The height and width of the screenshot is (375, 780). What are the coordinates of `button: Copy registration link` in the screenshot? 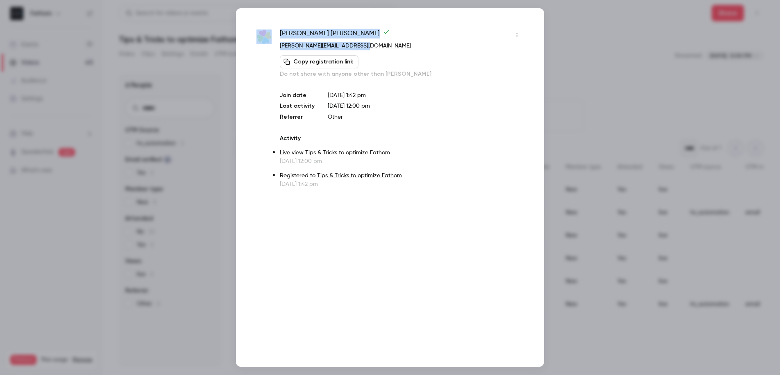 It's located at (319, 62).